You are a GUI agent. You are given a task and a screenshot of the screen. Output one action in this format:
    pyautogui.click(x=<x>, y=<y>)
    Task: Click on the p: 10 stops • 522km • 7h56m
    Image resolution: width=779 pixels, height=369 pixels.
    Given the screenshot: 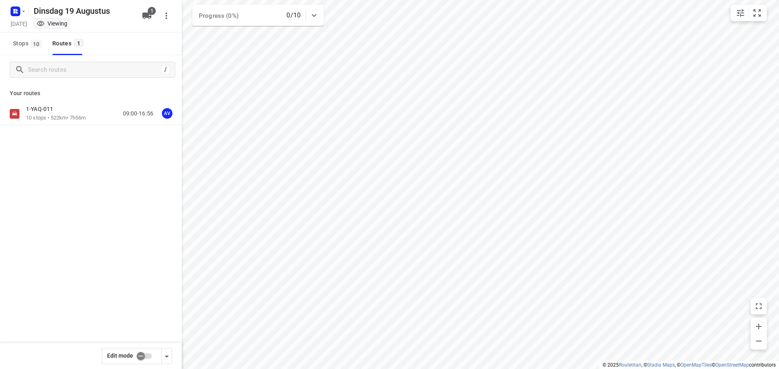 What is the action you would take?
    pyautogui.click(x=56, y=118)
    